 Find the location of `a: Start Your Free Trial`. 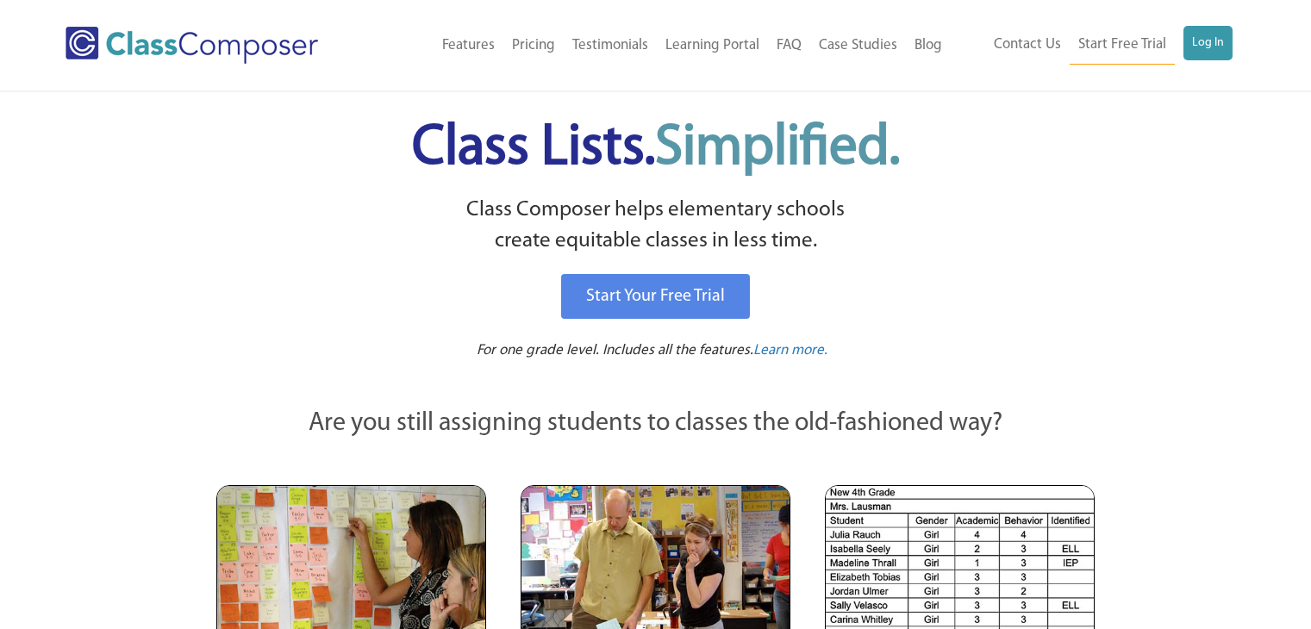

a: Start Your Free Trial is located at coordinates (655, 297).